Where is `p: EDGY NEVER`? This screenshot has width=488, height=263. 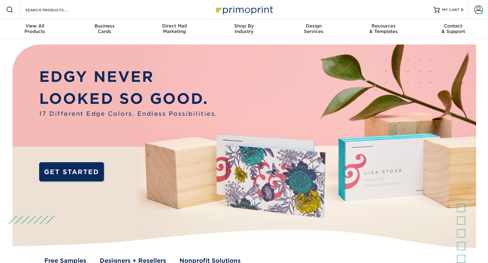
p: EDGY NEVER is located at coordinates (128, 77).